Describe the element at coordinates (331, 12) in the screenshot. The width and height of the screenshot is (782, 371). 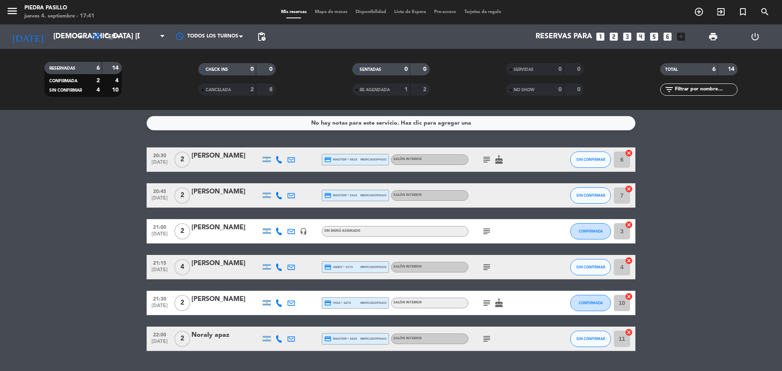
I see `span: Mapa de mesas` at that location.